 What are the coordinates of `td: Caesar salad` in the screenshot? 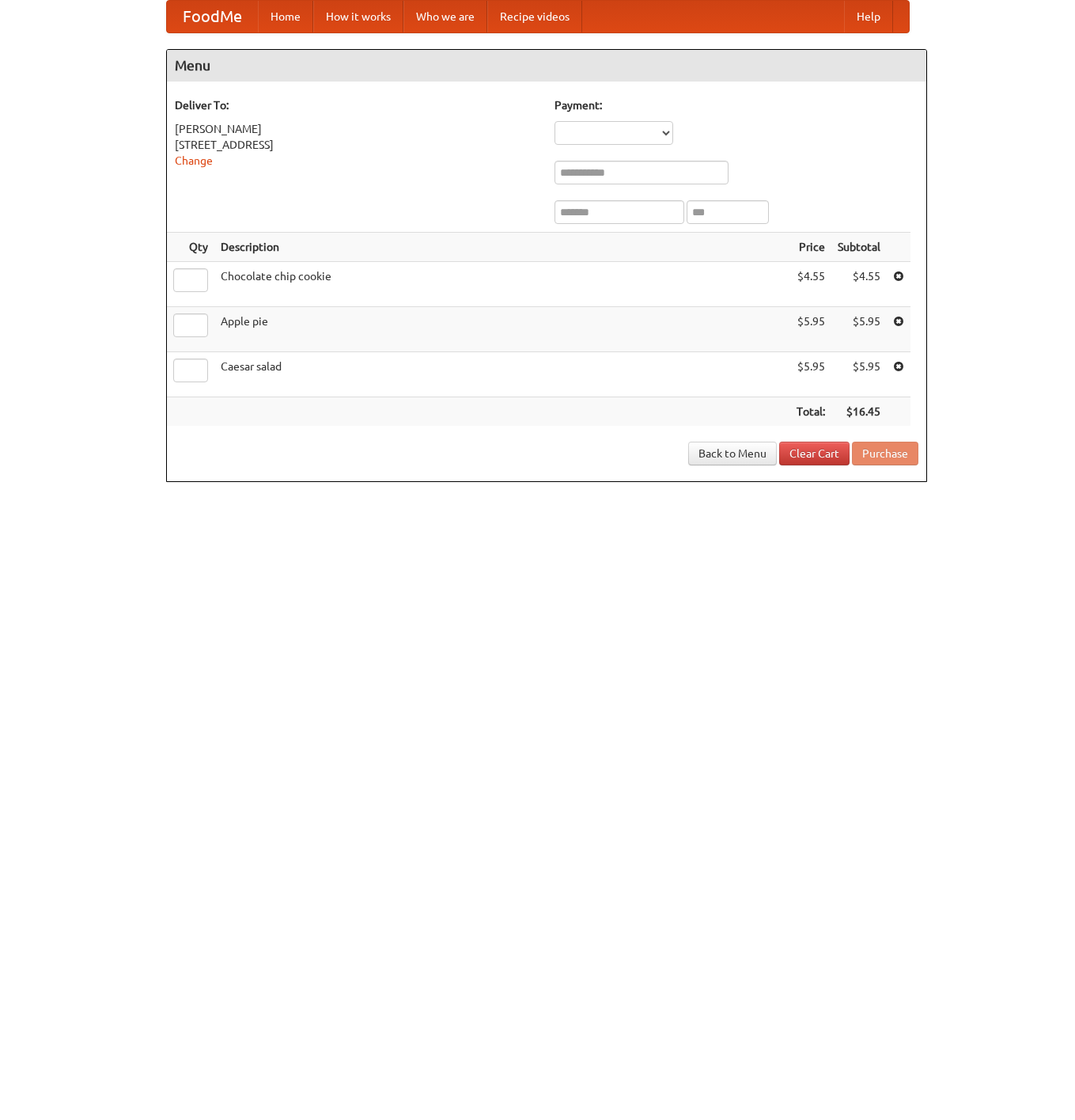 It's located at (503, 374).